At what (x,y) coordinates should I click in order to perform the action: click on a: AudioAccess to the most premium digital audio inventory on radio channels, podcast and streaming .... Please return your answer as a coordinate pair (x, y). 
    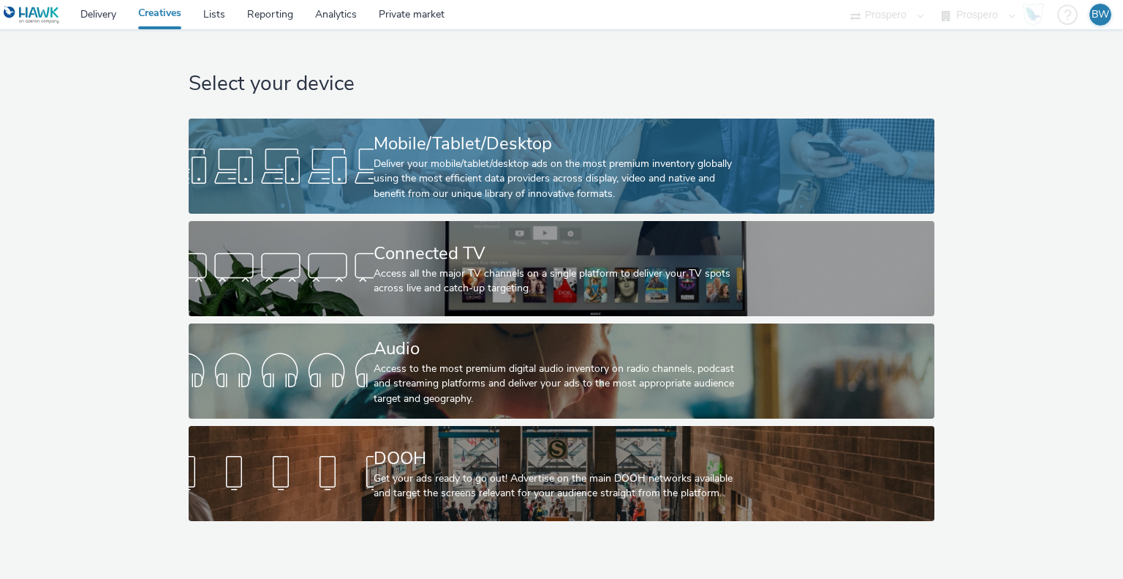
    Looking at the image, I should click on (561, 371).